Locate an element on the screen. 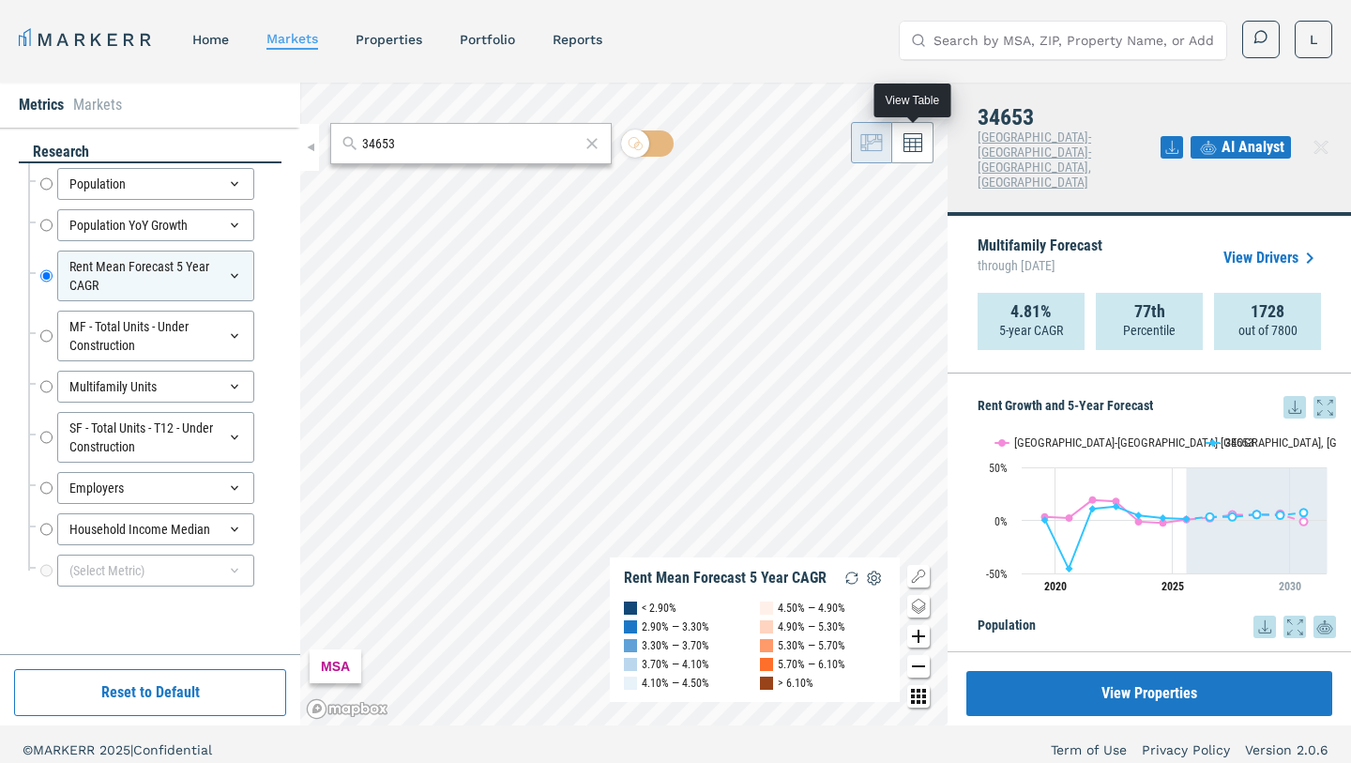 Image resolution: width=1351 pixels, height=763 pixels. div: (Select Metric) is located at coordinates (156, 570).